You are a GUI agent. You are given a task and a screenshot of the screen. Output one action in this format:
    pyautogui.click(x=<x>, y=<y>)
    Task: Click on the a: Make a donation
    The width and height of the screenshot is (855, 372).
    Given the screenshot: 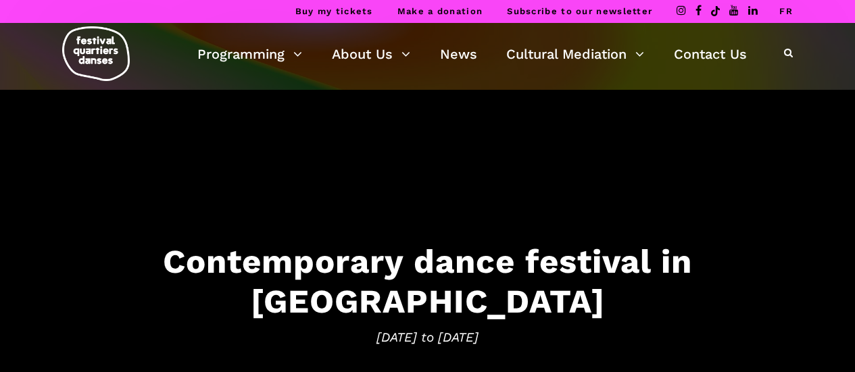 What is the action you would take?
    pyautogui.click(x=440, y=11)
    